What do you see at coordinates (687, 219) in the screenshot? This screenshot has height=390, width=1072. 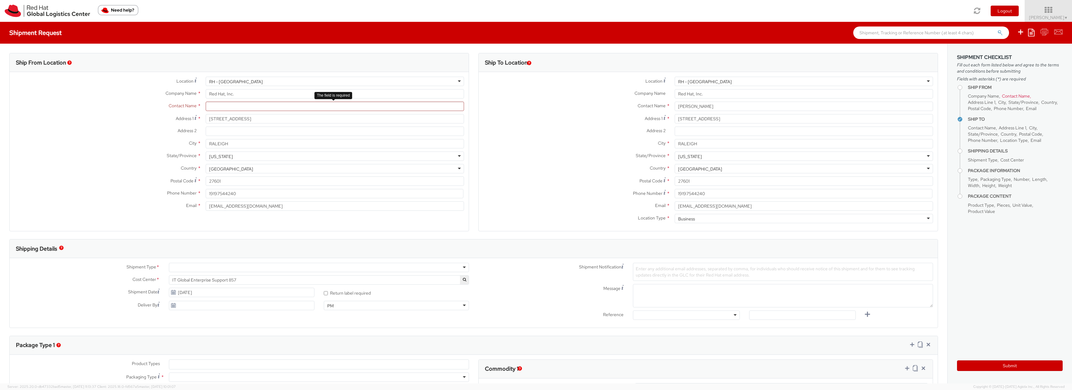 I see `div: Business` at bounding box center [687, 219].